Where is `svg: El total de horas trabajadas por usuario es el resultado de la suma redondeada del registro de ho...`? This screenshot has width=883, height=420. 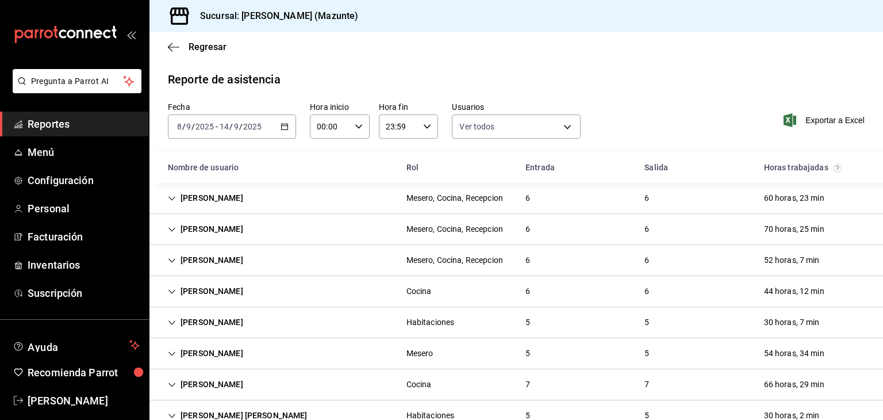 svg: El total de horas trabajadas por usuario es el resultado de la suma redondeada del registro de ho... is located at coordinates (838, 168).